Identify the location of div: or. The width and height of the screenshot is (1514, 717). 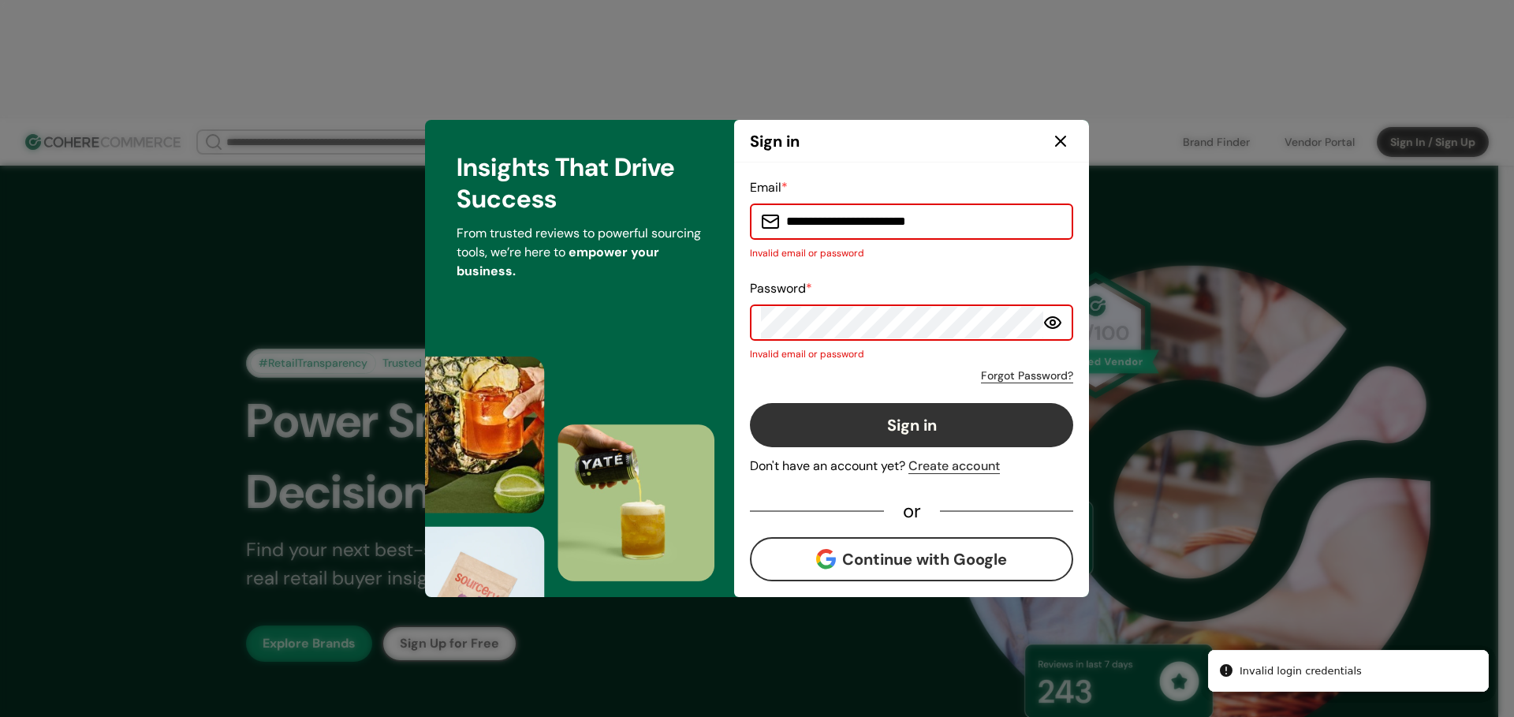
(912, 511).